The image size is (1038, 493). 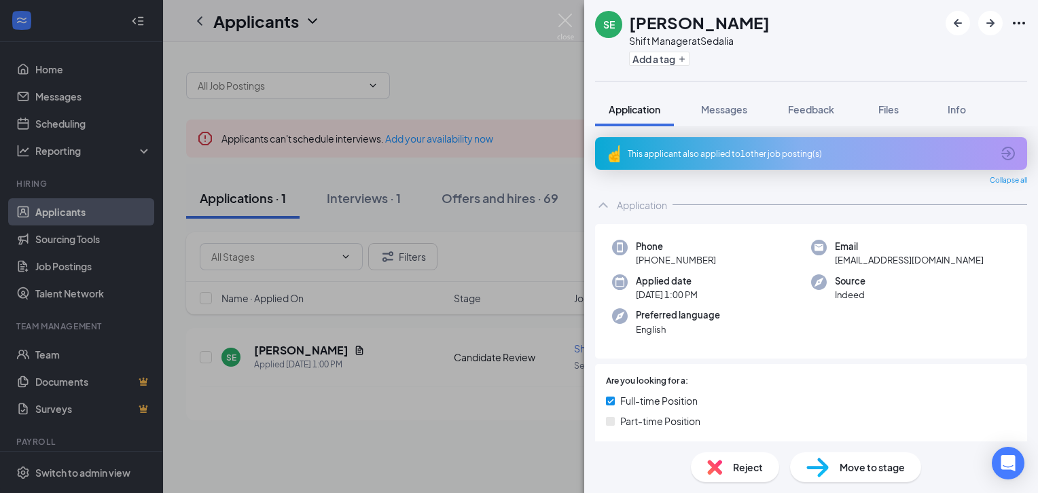 I want to click on span: Email, so click(x=909, y=247).